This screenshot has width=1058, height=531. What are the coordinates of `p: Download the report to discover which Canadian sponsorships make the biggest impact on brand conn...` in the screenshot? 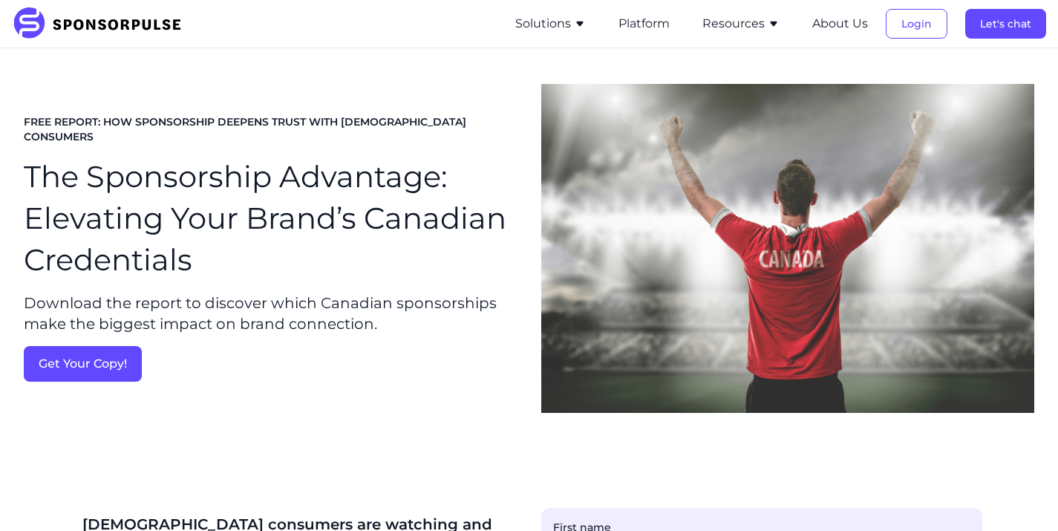 It's located at (270, 313).